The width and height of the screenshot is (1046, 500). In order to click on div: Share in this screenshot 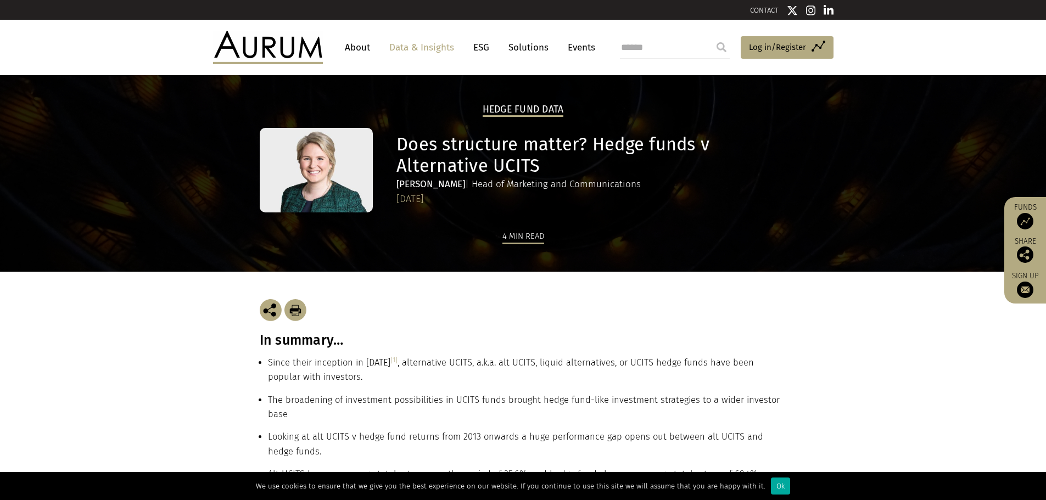, I will do `click(1025, 250)`.